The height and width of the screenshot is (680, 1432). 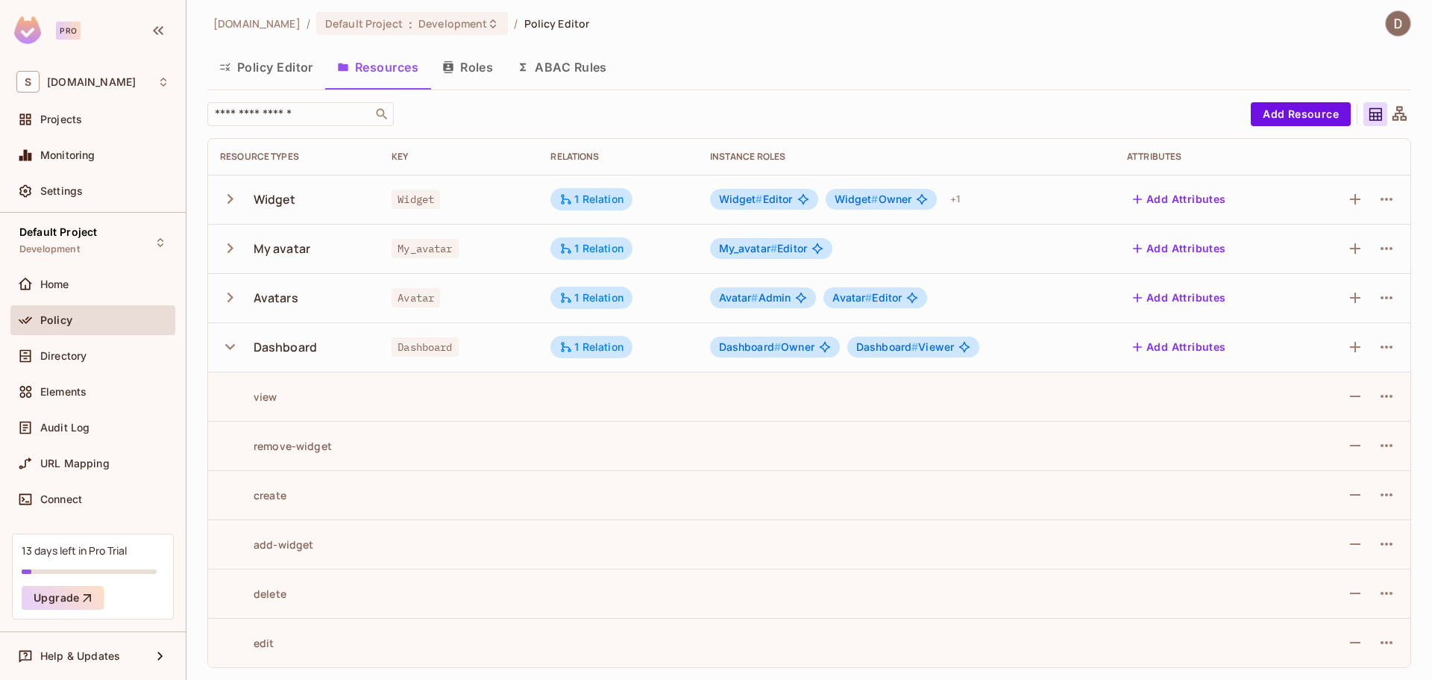 What do you see at coordinates (267, 544) in the screenshot?
I see `div: add-widget` at bounding box center [267, 544].